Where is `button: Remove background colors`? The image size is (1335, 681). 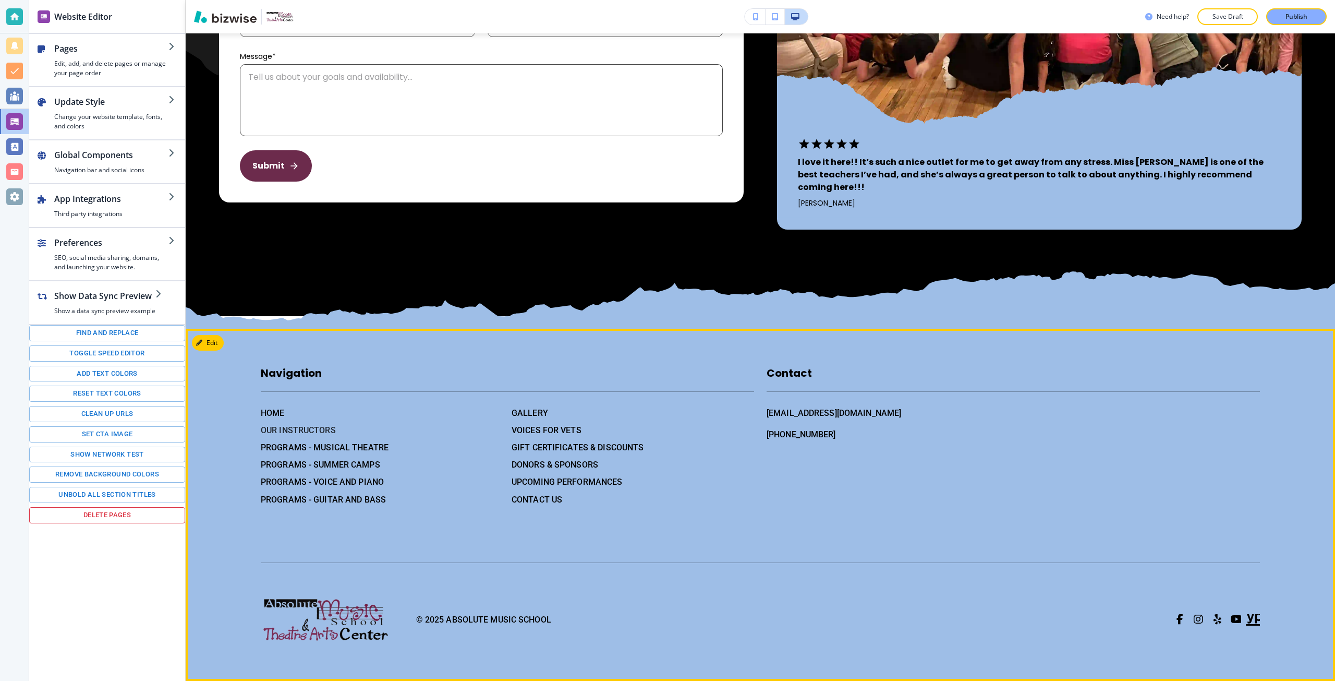 button: Remove background colors is located at coordinates (107, 474).